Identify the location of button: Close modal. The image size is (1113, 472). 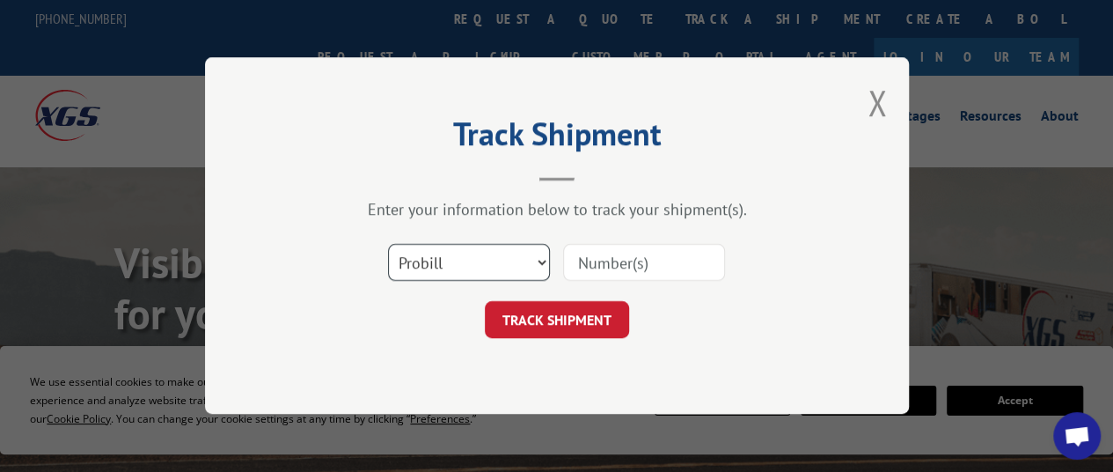
(877, 102).